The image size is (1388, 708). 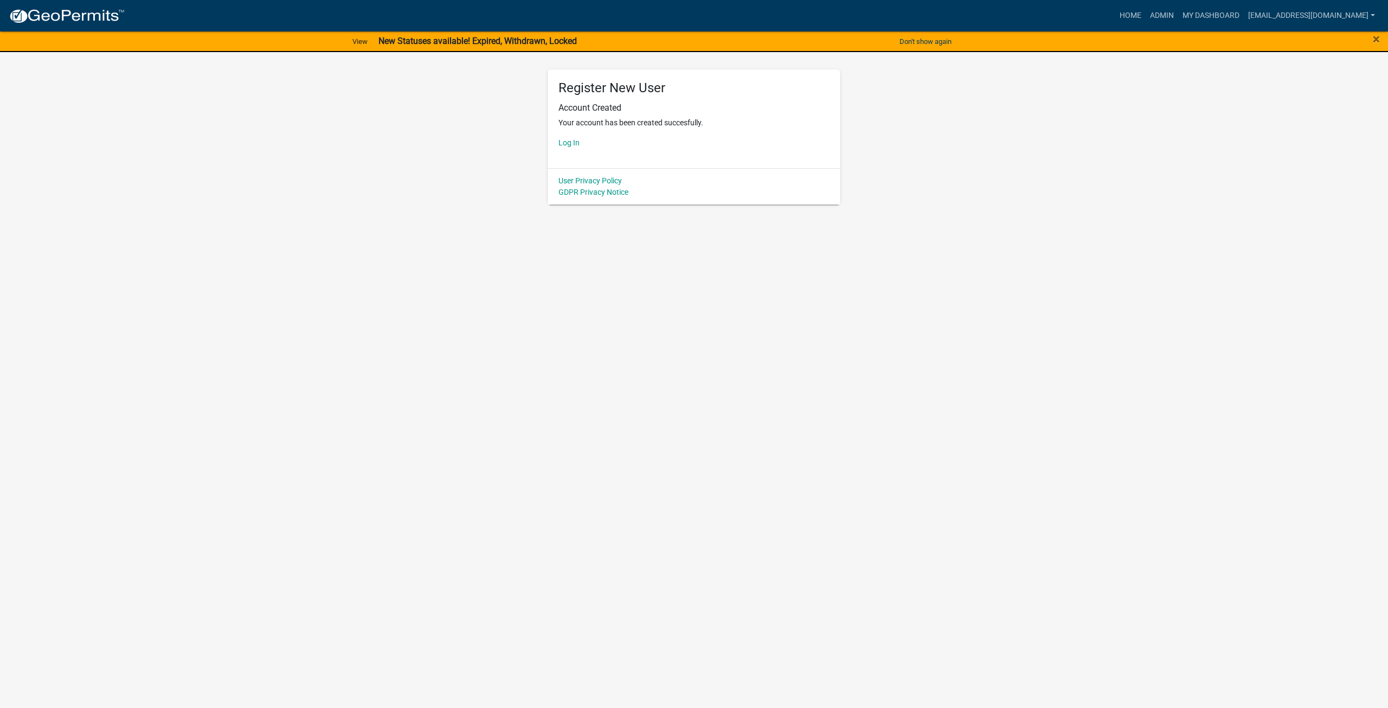 What do you see at coordinates (360, 41) in the screenshot?
I see `a: View` at bounding box center [360, 41].